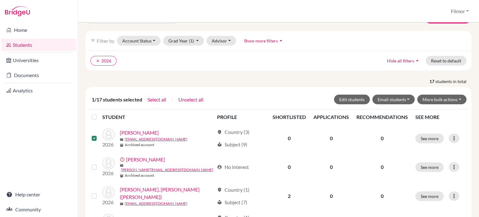  Describe the element at coordinates (104, 61) in the screenshot. I see `button: clear2026` at that location.